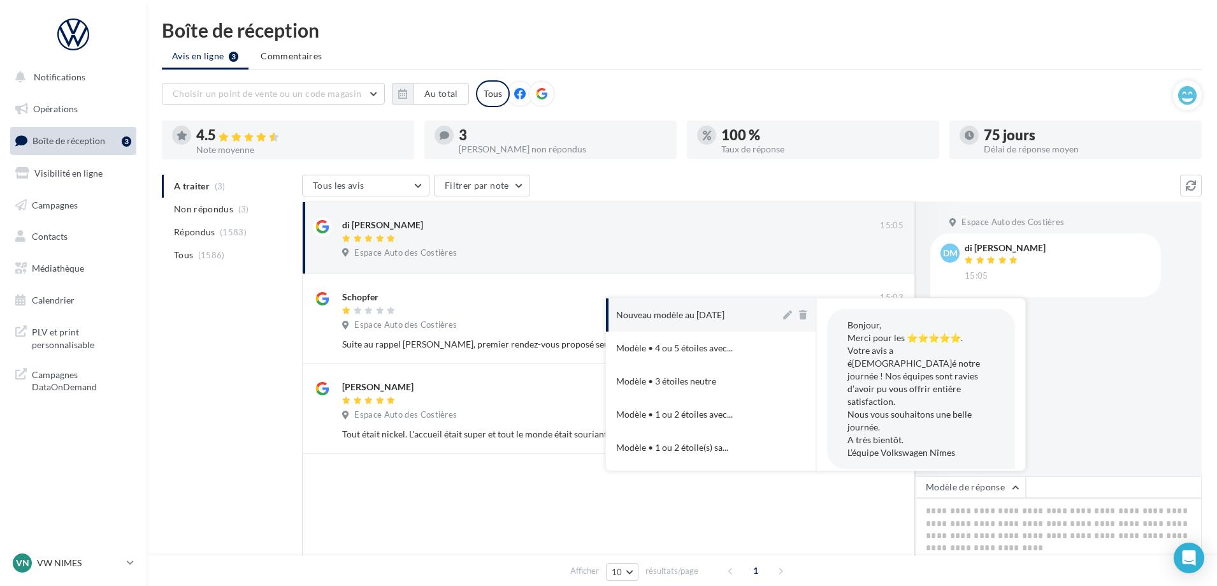 The image size is (1217, 586). I want to click on span: Campagnes, so click(55, 204).